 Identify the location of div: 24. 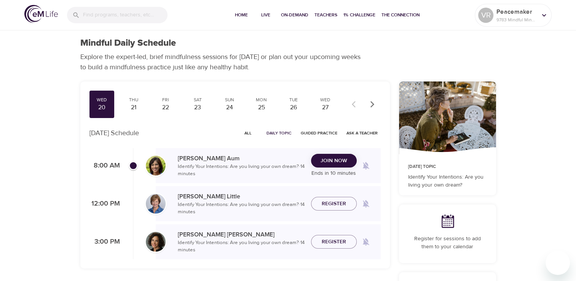
(229, 107).